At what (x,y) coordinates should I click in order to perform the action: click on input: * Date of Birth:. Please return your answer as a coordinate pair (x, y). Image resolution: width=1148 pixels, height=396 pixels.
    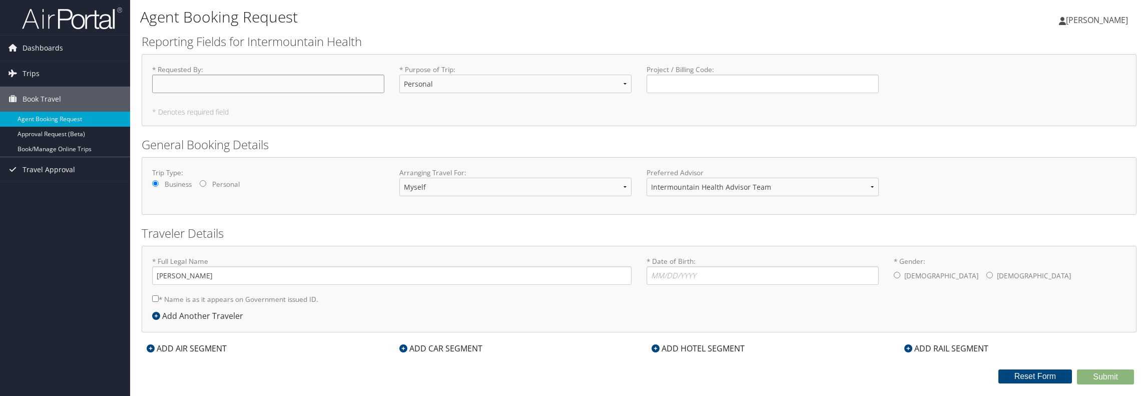
    Looking at the image, I should click on (762, 275).